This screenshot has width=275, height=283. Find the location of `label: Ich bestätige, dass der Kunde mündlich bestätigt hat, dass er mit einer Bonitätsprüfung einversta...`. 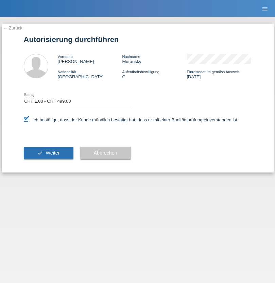

label: Ich bestätige, dass der Kunde mündlich bestätigt hat, dass er mit einer Bonitätsprüfung einversta... is located at coordinates (131, 120).